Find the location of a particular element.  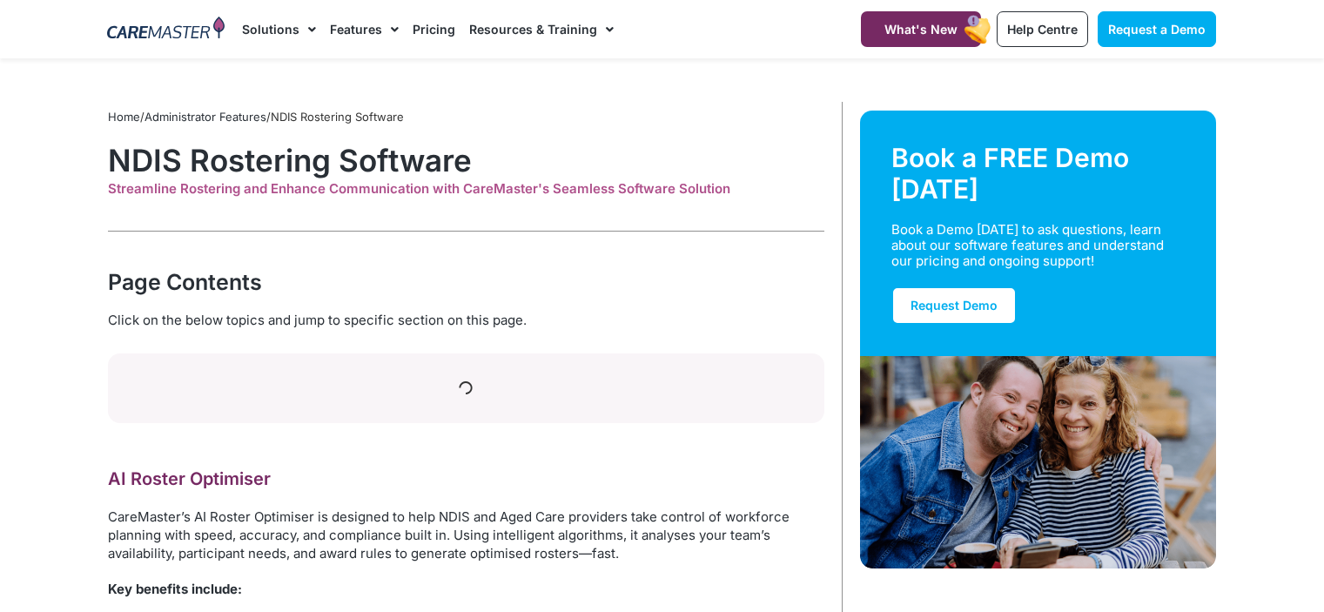

h1: NDIS Rostering Software is located at coordinates (466, 160).